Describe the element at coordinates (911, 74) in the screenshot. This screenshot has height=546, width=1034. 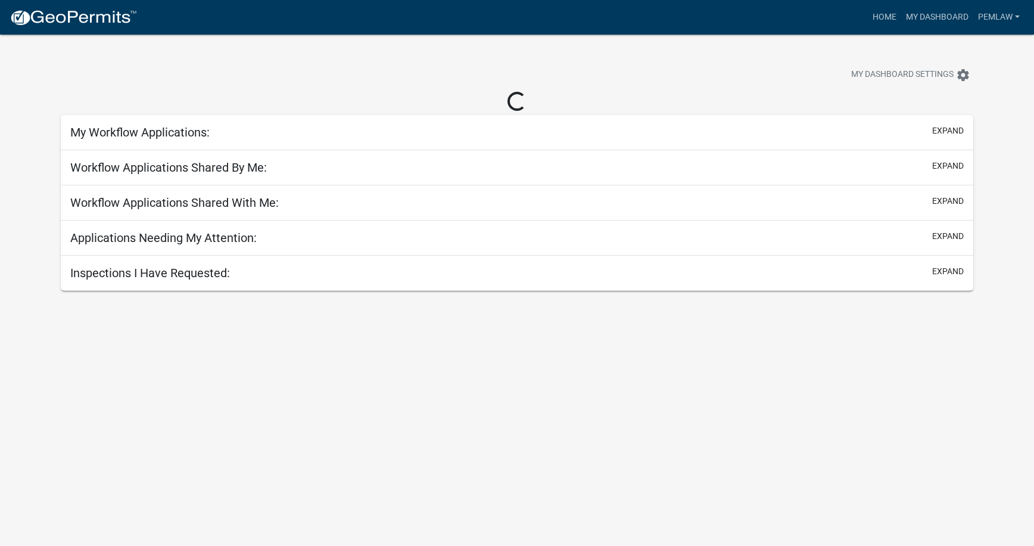
I see `button: My Dashboard Settingssettings` at that location.